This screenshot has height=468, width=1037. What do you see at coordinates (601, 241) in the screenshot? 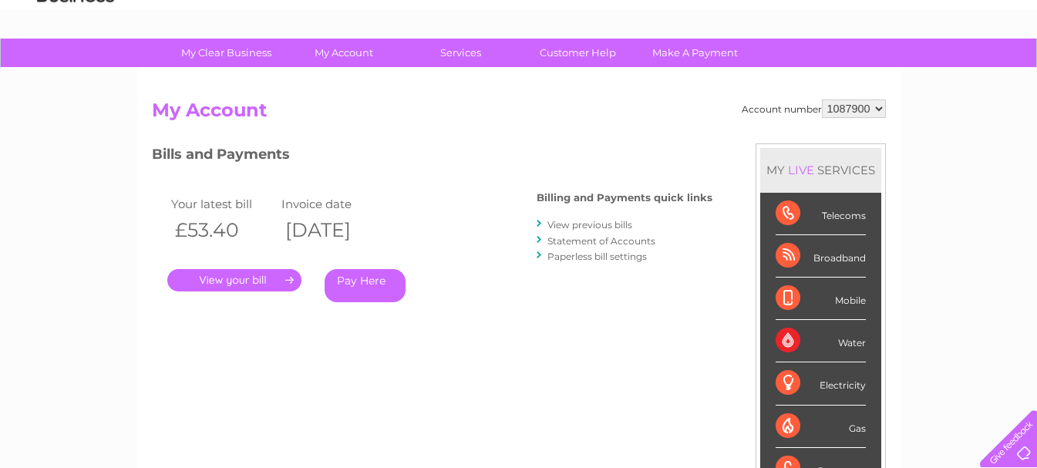
I see `a: Statement of Accounts` at bounding box center [601, 241].